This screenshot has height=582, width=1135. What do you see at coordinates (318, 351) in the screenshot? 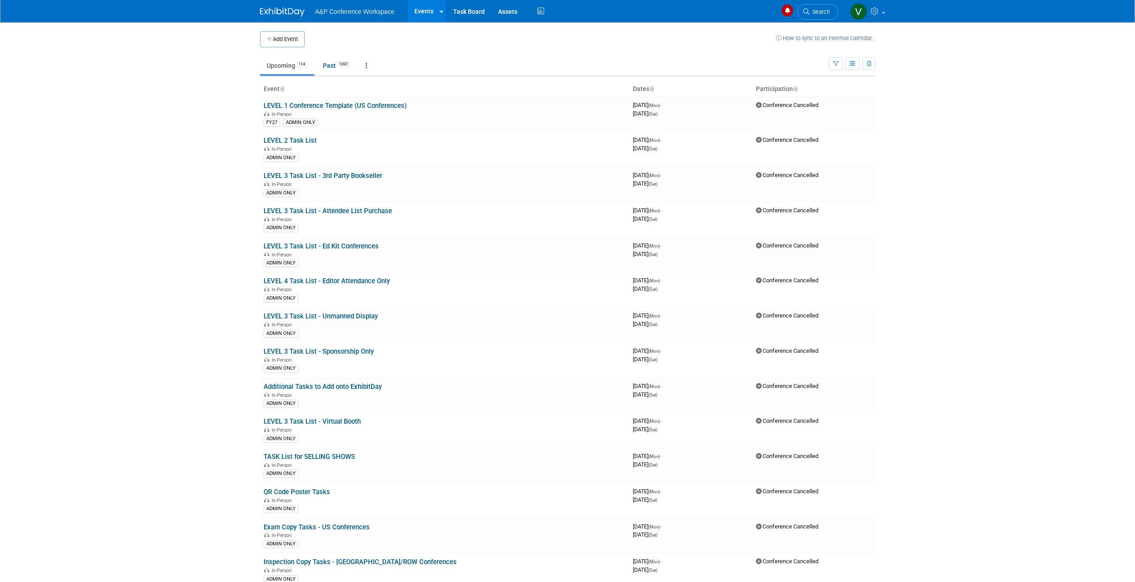
I see `a: LEVEL 3 Task List - Sponsorship Only` at bounding box center [318, 351].